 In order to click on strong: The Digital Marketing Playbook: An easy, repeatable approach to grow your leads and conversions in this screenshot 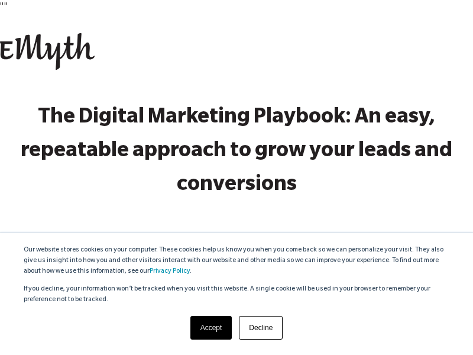, I will do `click(237, 153)`.